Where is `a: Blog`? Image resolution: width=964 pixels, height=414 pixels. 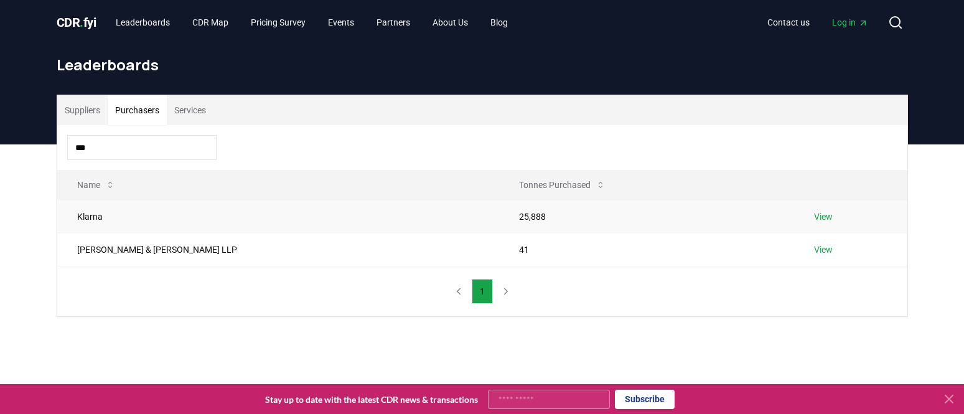 a: Blog is located at coordinates (499, 22).